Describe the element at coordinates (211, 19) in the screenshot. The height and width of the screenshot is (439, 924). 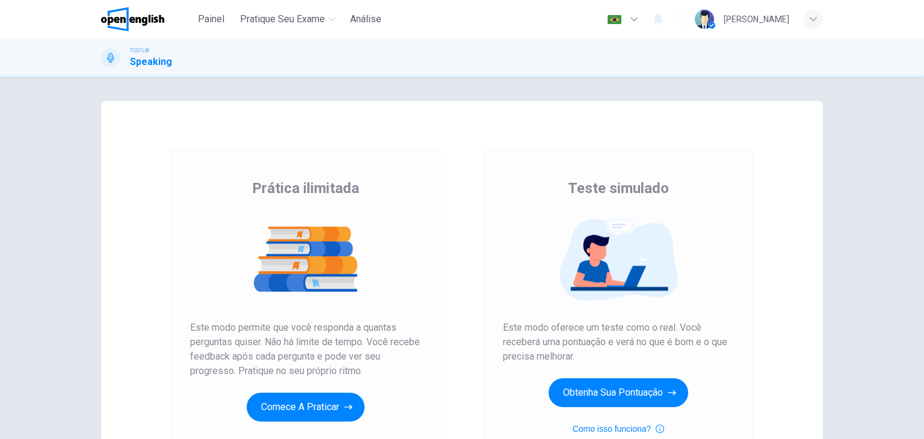
I see `button: Painel` at that location.